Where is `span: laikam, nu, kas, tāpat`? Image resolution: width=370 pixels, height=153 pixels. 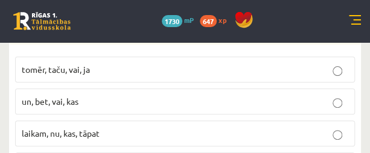
span: laikam, nu, kas, tāpat is located at coordinates (60, 133).